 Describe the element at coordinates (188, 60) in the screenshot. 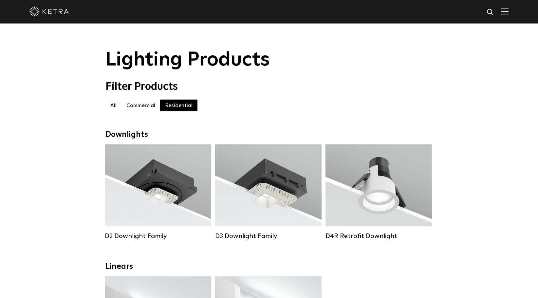

I see `span: Lighting Products` at that location.